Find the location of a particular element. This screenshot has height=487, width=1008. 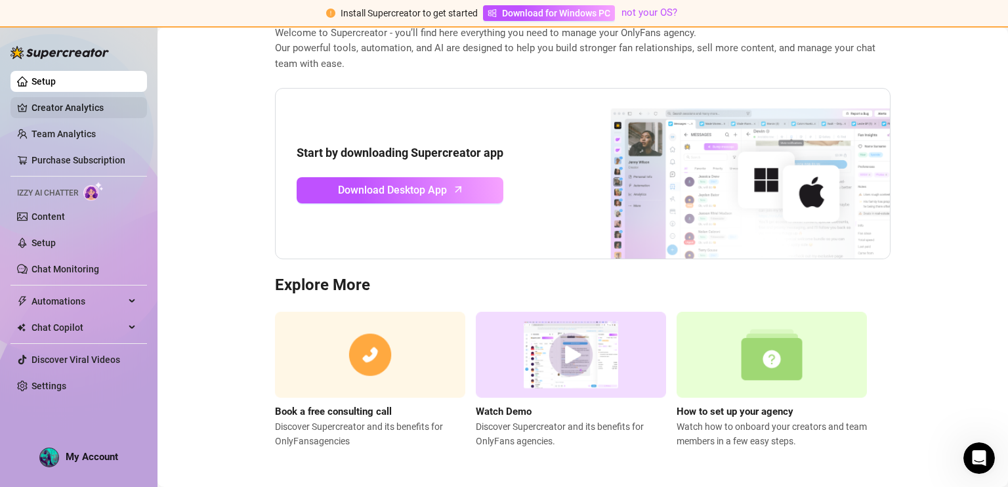

img: download app is located at coordinates (726, 174).